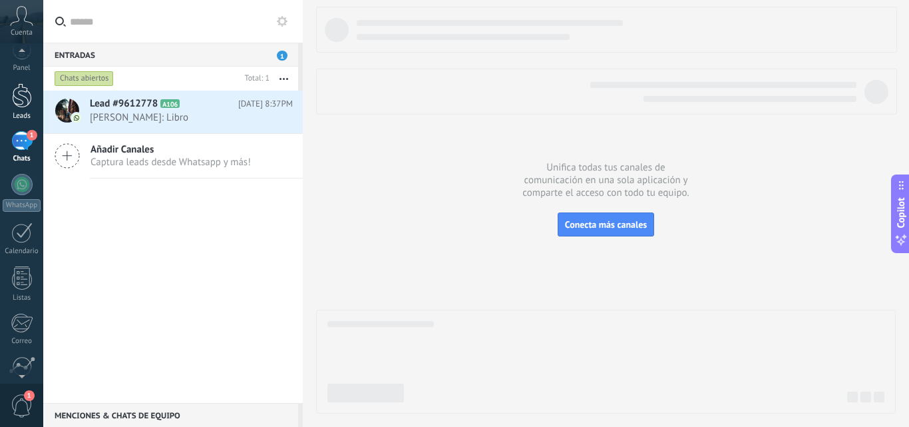  Describe the element at coordinates (22, 251) in the screenshot. I see `div: Calendario` at that location.